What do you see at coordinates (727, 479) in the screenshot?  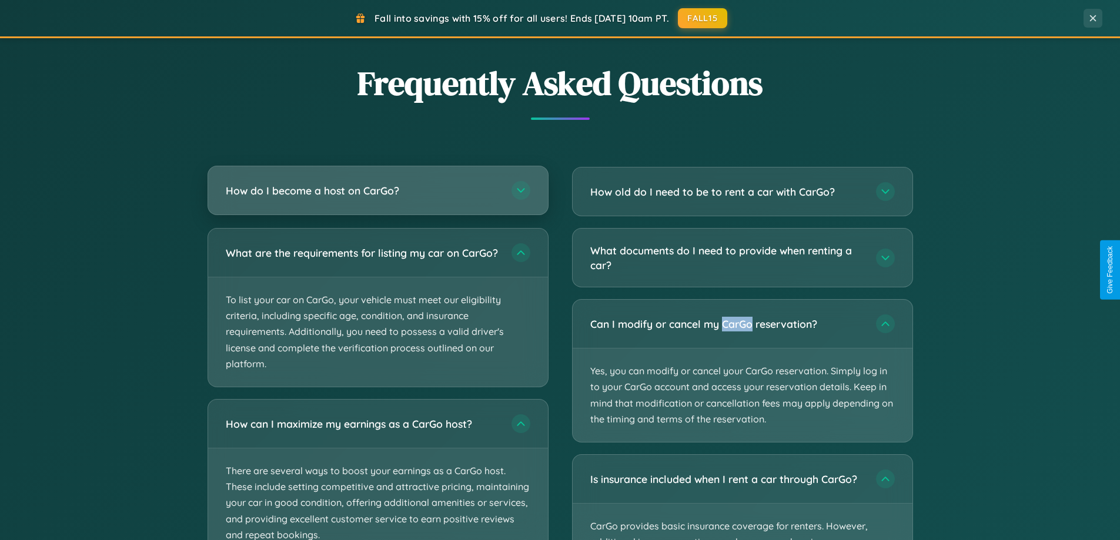 I see `h3: Is insurance included when I rent a car through CarGo?` at bounding box center [727, 479].